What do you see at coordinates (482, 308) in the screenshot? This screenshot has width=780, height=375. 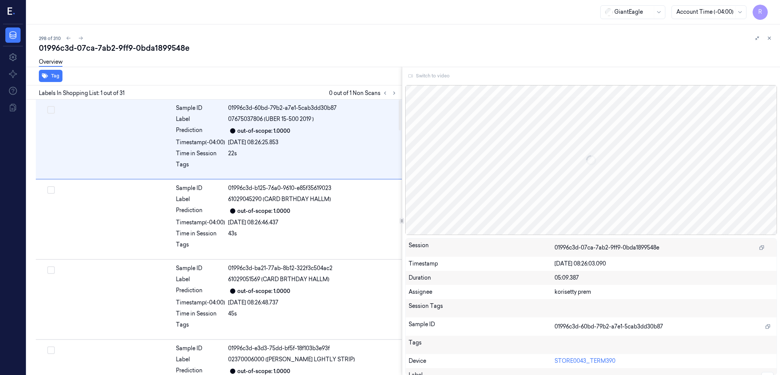 I see `div: Session Tags` at bounding box center [482, 308].